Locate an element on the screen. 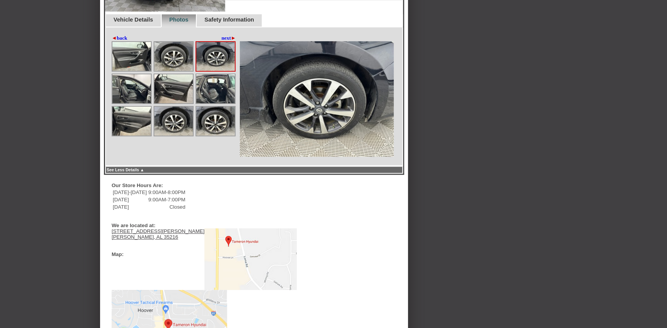  a: Photos is located at coordinates (179, 20).